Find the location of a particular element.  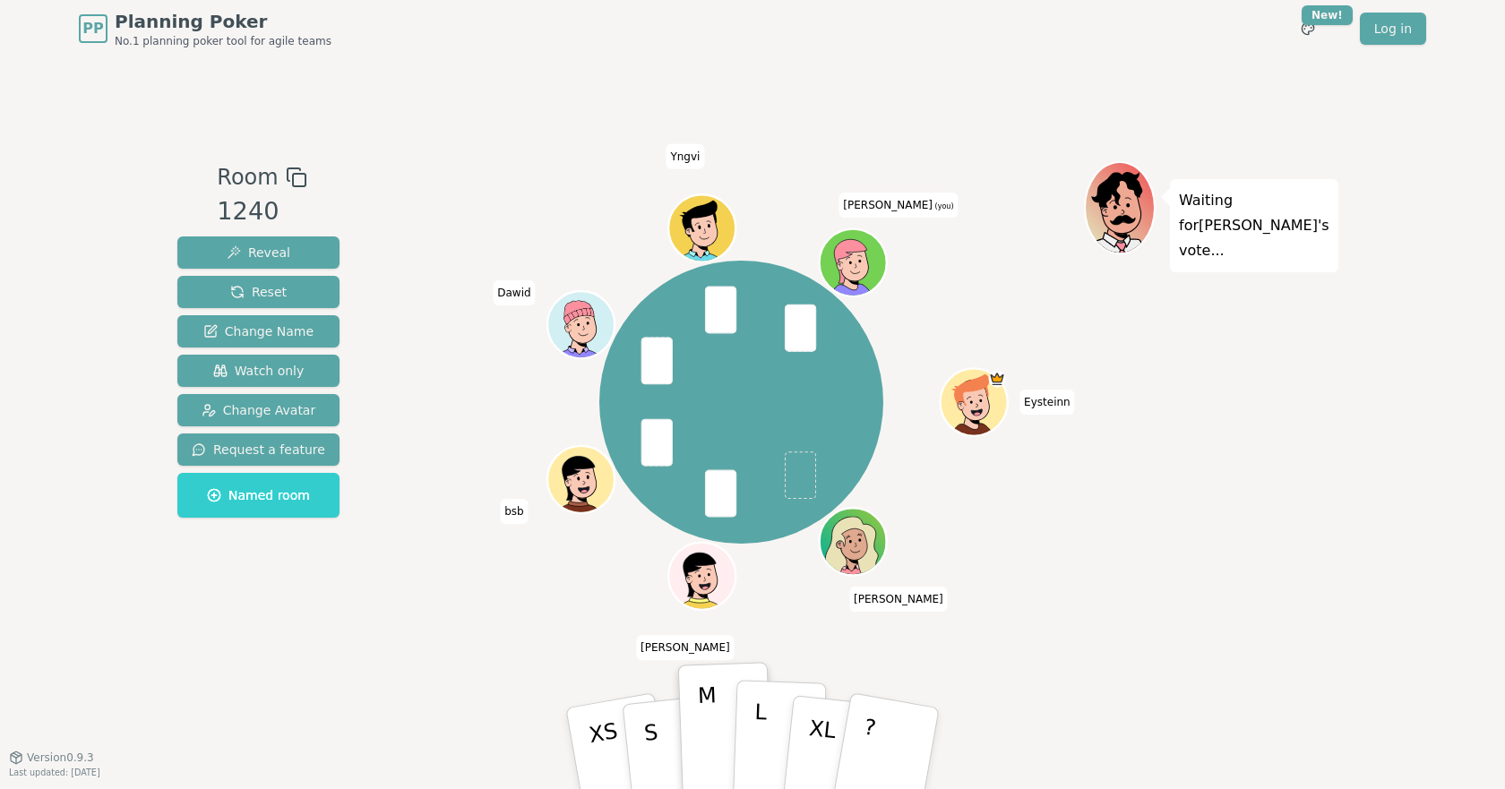

p: M is located at coordinates (708, 731).